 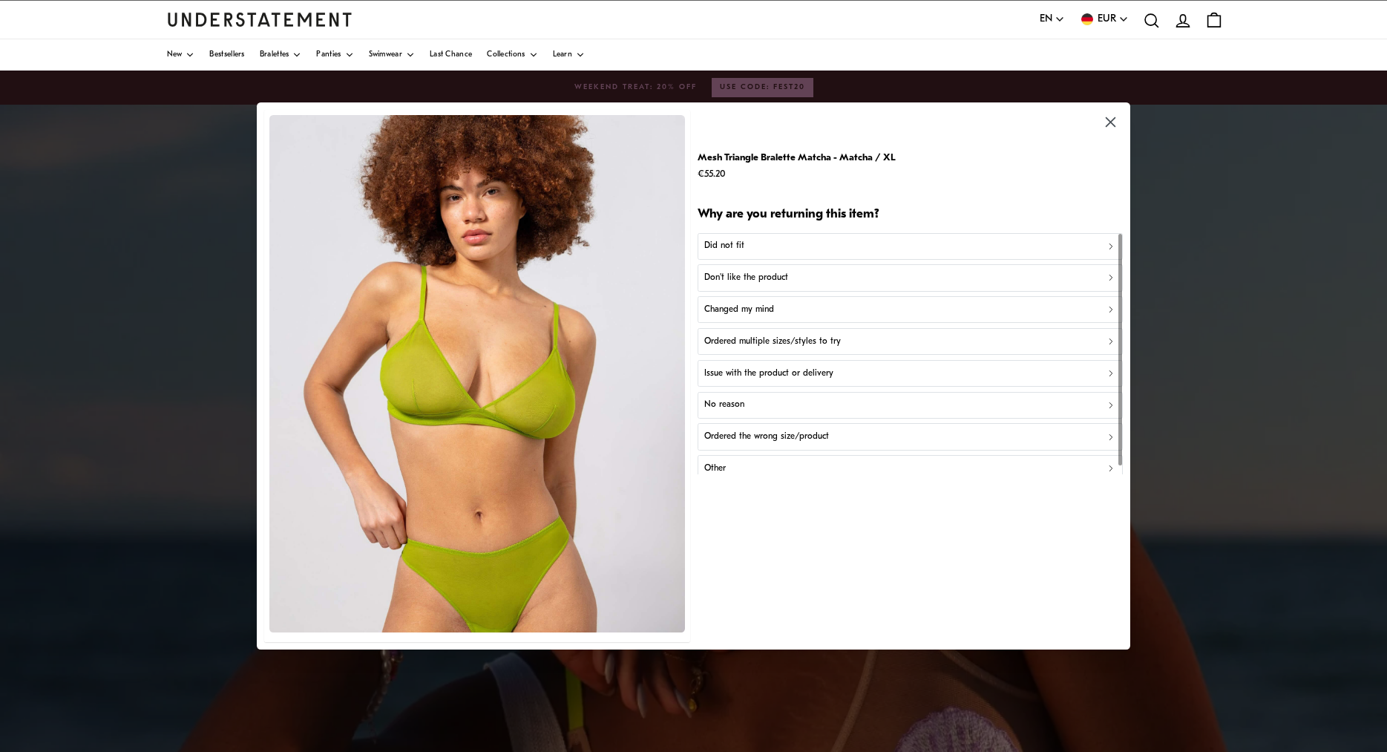 What do you see at coordinates (796, 174) in the screenshot?
I see `p: €55.20` at bounding box center [796, 174].